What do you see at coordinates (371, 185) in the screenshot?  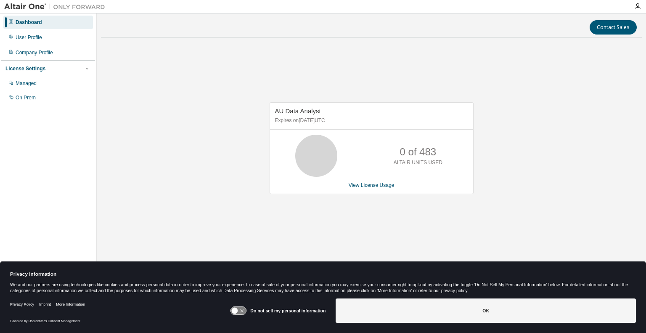 I see `a: View License Usage` at bounding box center [371, 185].